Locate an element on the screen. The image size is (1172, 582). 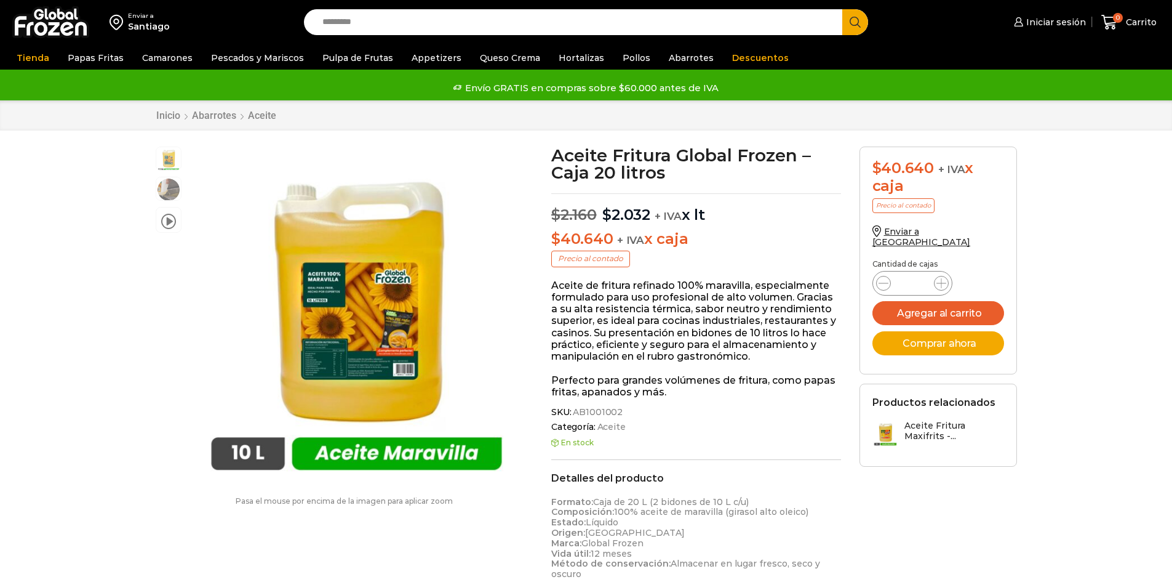
button: Search button is located at coordinates (855, 22).